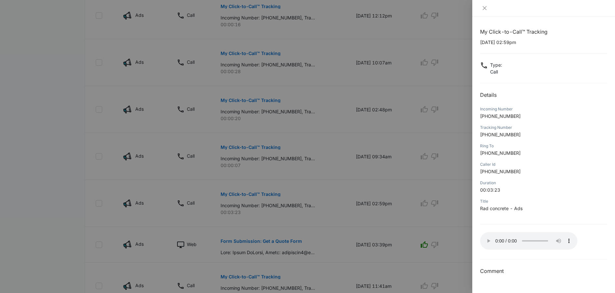  Describe the element at coordinates (501, 208) in the screenshot. I see `span: Rad concrete - Ads` at that location.